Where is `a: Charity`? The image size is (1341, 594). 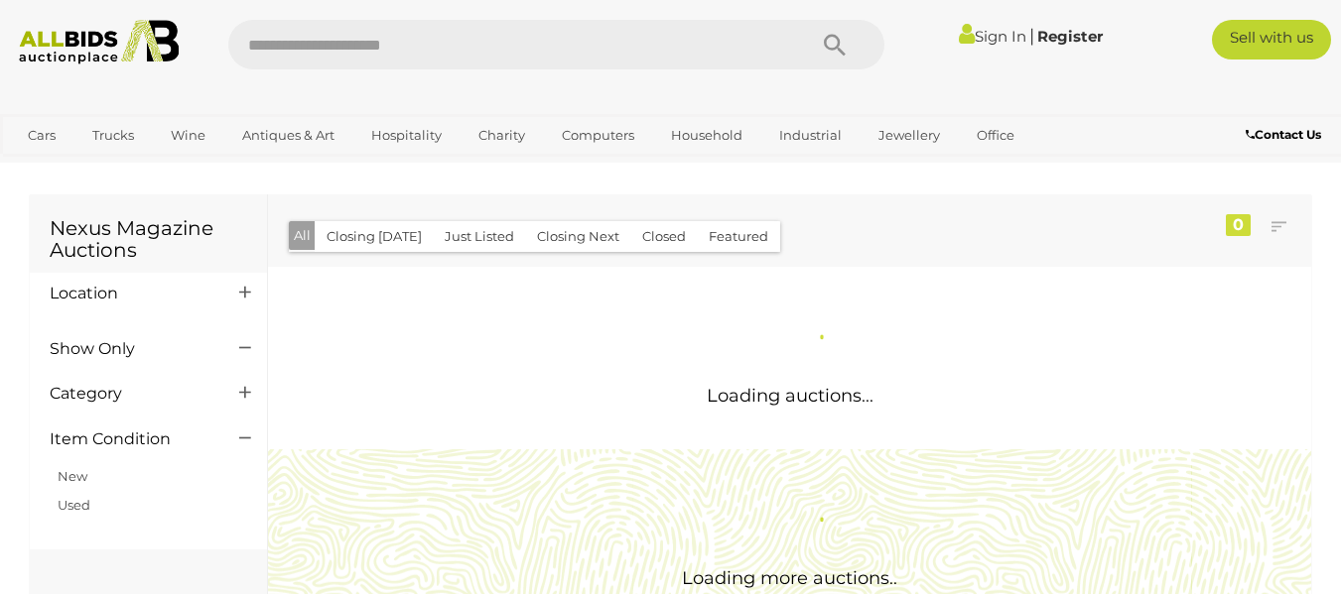
a: Charity is located at coordinates (501, 135).